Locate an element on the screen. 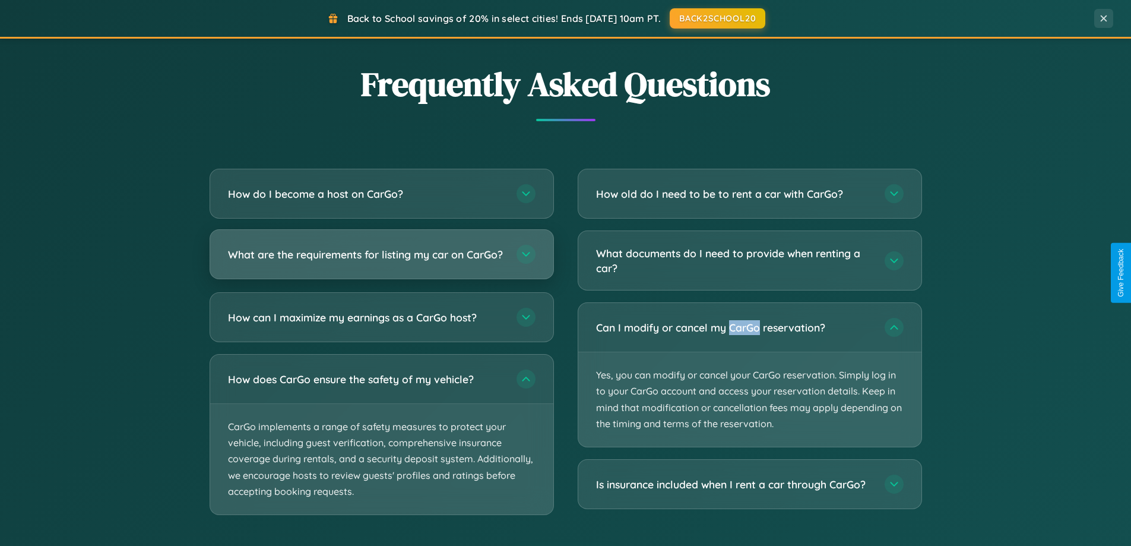 This screenshot has height=546, width=1131. h3: What documents do I need to provide when renting a car? is located at coordinates (735, 260).